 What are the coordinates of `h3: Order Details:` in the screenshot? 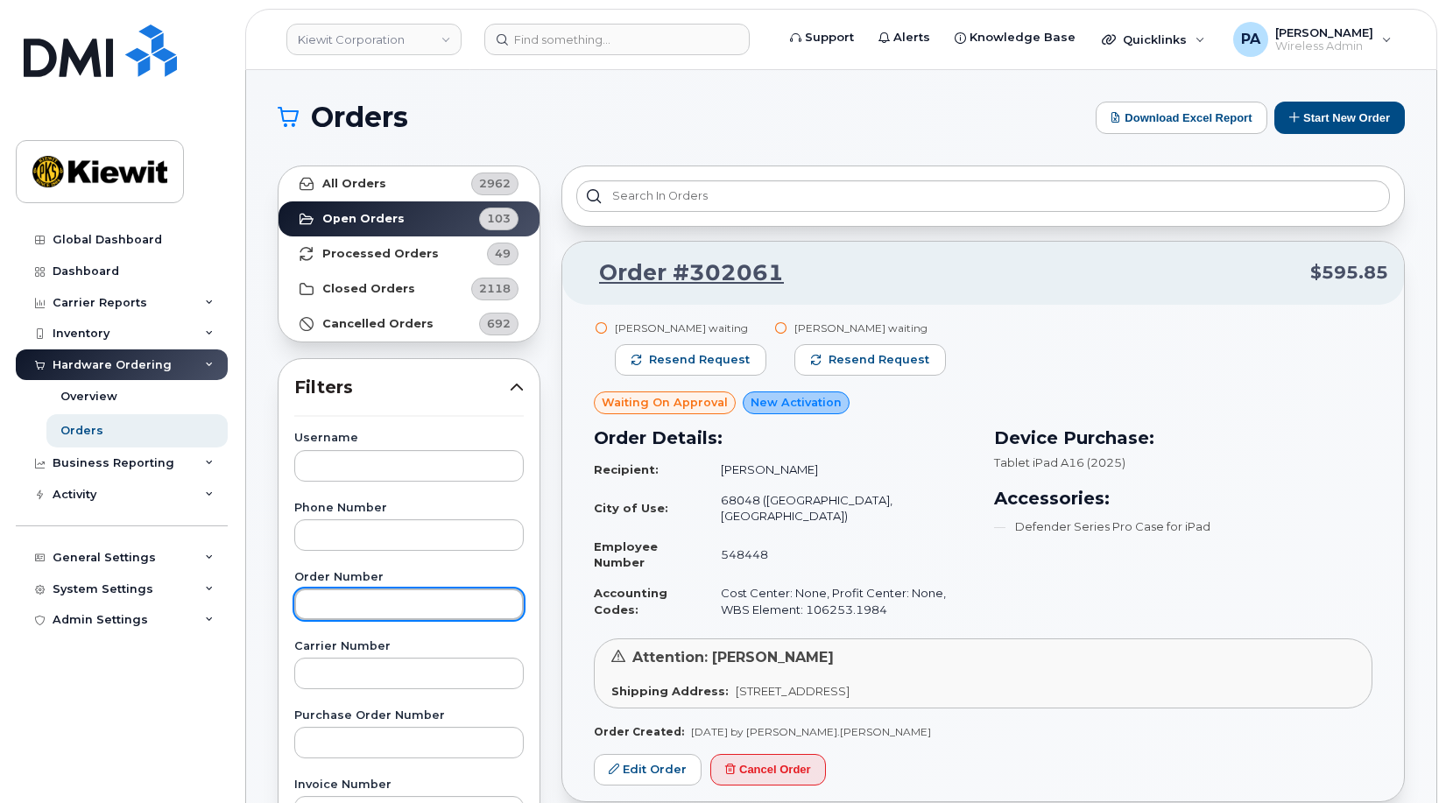 It's located at (783, 438).